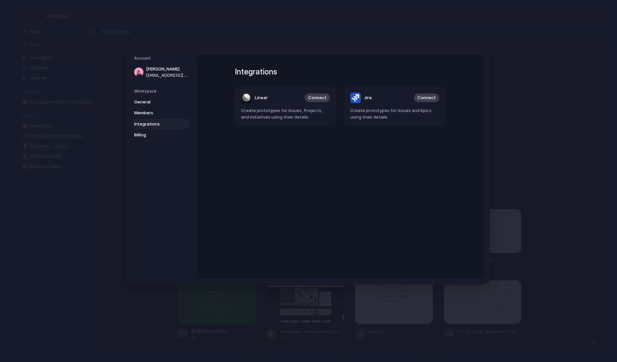 This screenshot has width=617, height=362. Describe the element at coordinates (155, 102) in the screenshot. I see `span: General` at that location.